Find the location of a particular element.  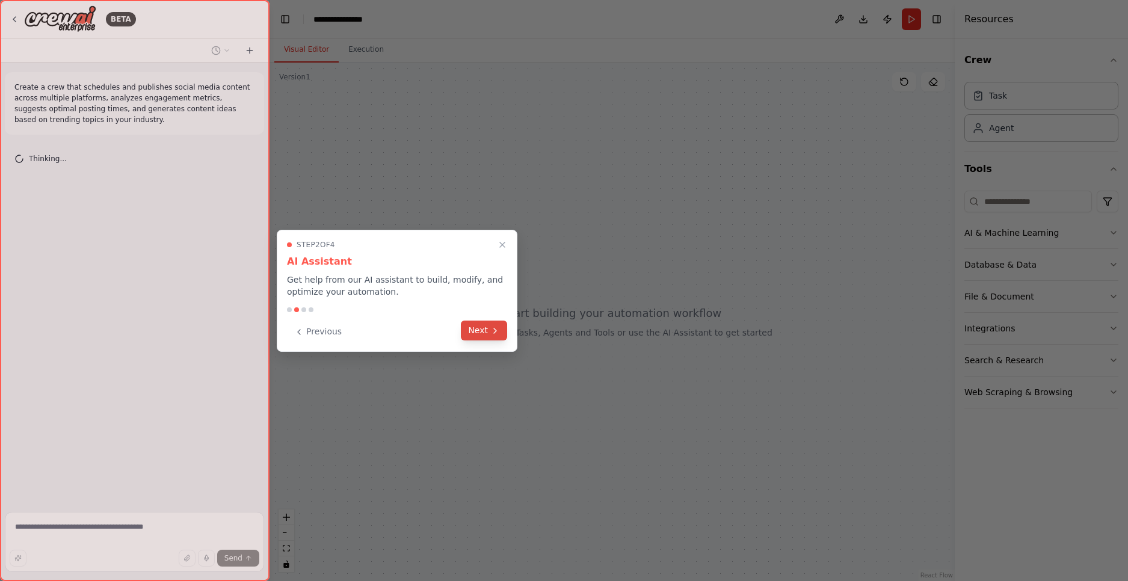

h3: AI Assistant is located at coordinates (397, 262).